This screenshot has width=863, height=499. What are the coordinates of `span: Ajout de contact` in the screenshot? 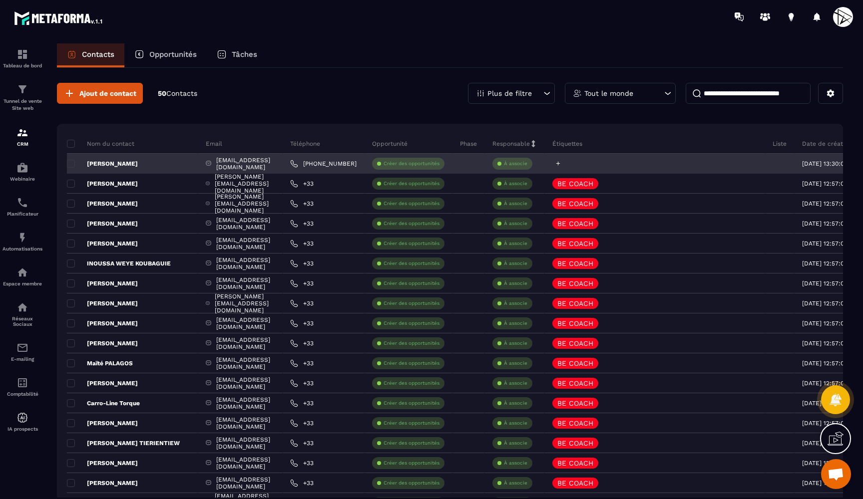 It's located at (108, 93).